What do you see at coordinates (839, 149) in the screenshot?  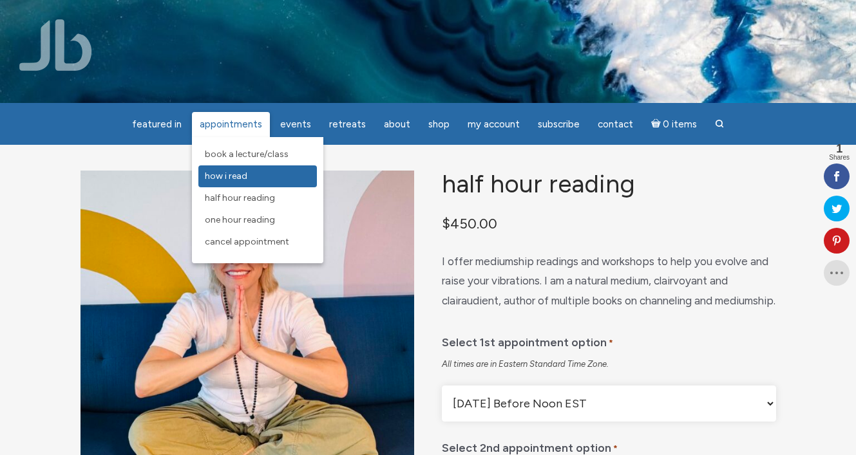 I see `span: 1` at bounding box center [839, 149].